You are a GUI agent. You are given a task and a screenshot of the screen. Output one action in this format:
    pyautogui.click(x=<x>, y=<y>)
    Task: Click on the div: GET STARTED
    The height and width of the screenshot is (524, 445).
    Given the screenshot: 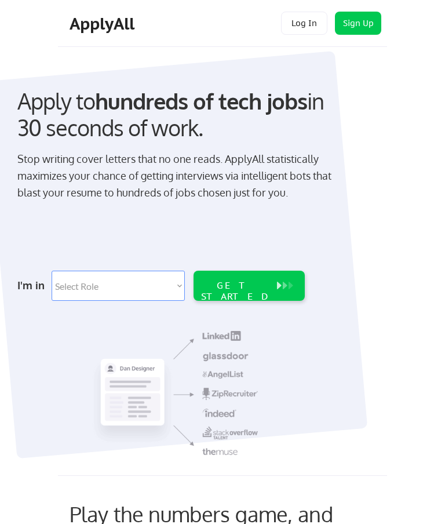 What is the action you would take?
    pyautogui.click(x=235, y=291)
    